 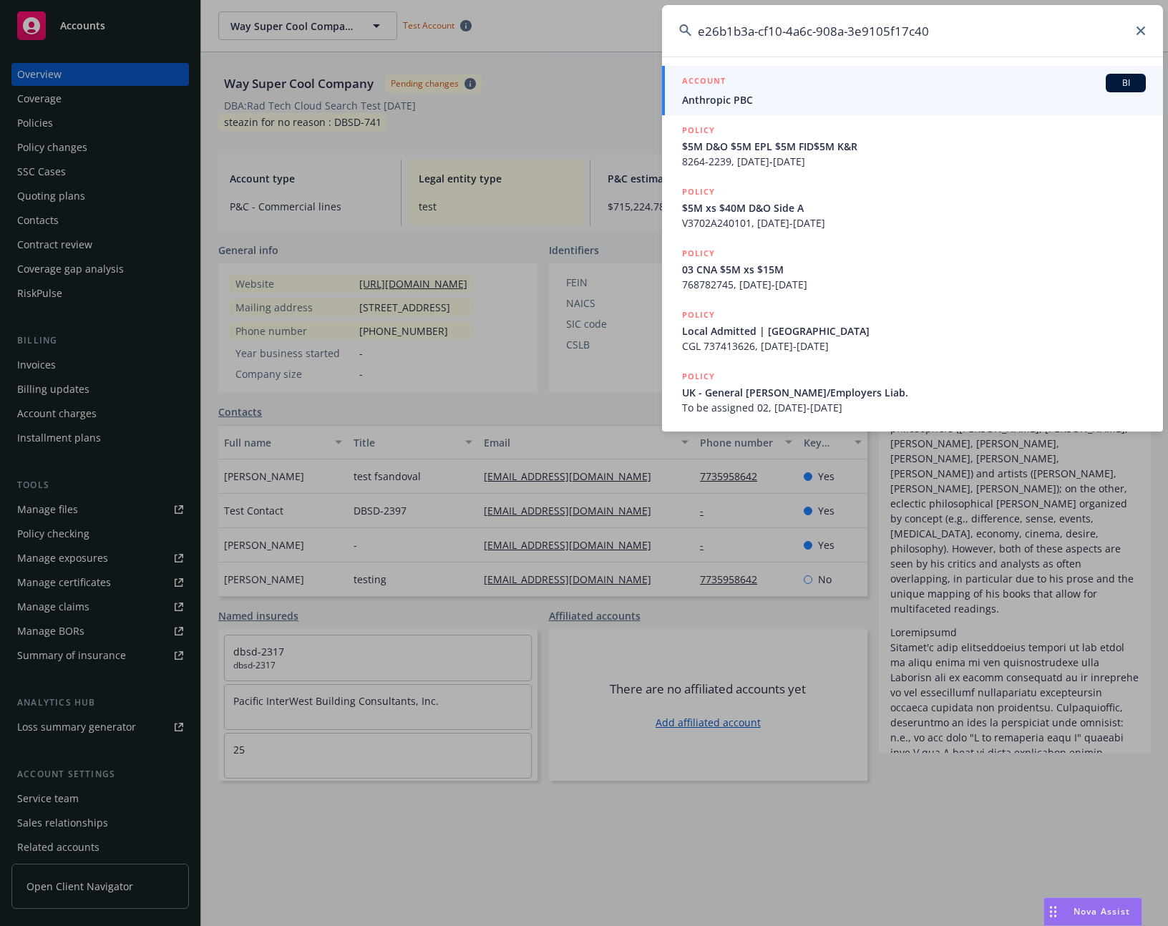 What do you see at coordinates (703, 82) in the screenshot?
I see `h5: ACCOUNT` at bounding box center [703, 82].